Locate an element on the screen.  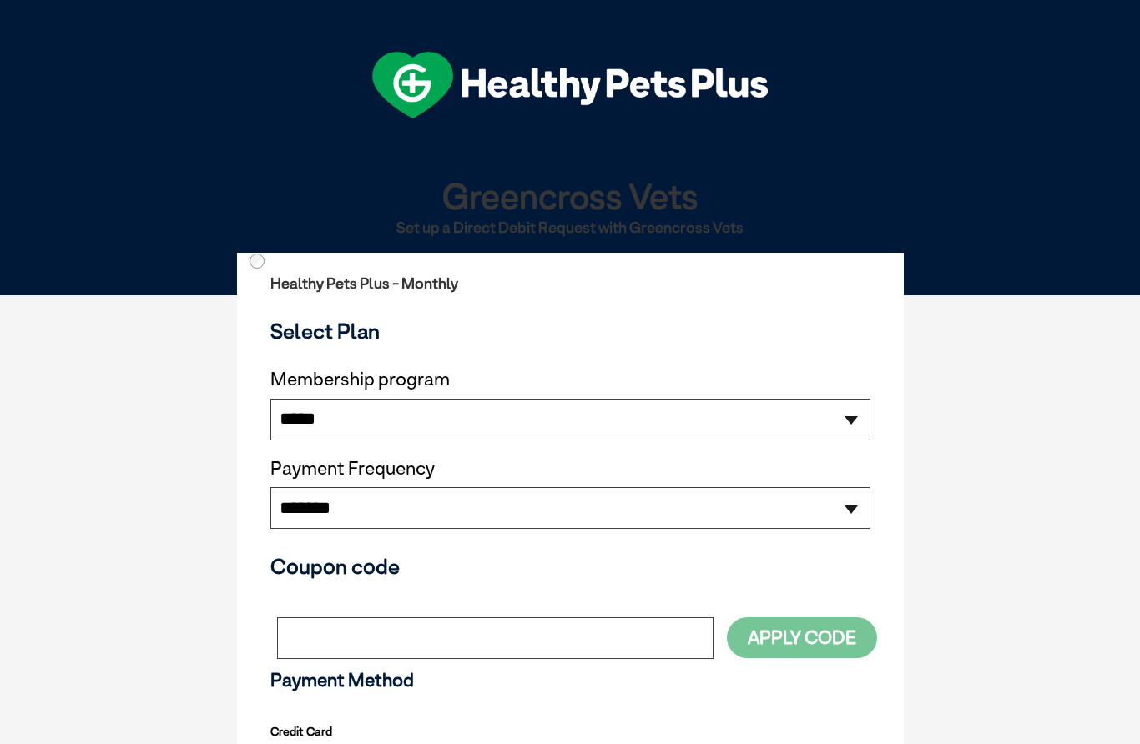
label: Membership program is located at coordinates (570, 380).